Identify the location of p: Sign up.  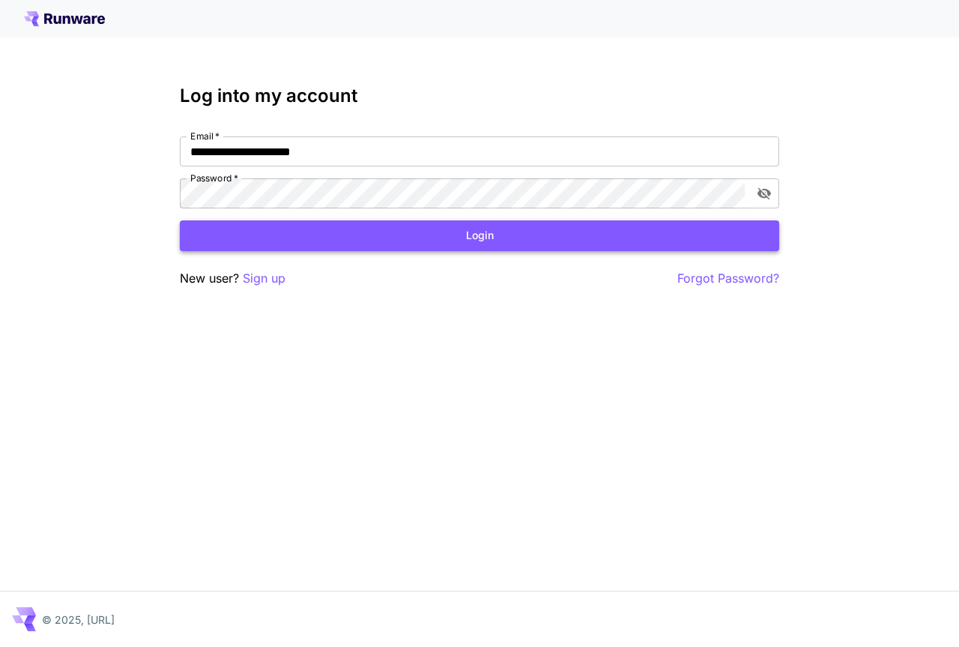
(264, 278).